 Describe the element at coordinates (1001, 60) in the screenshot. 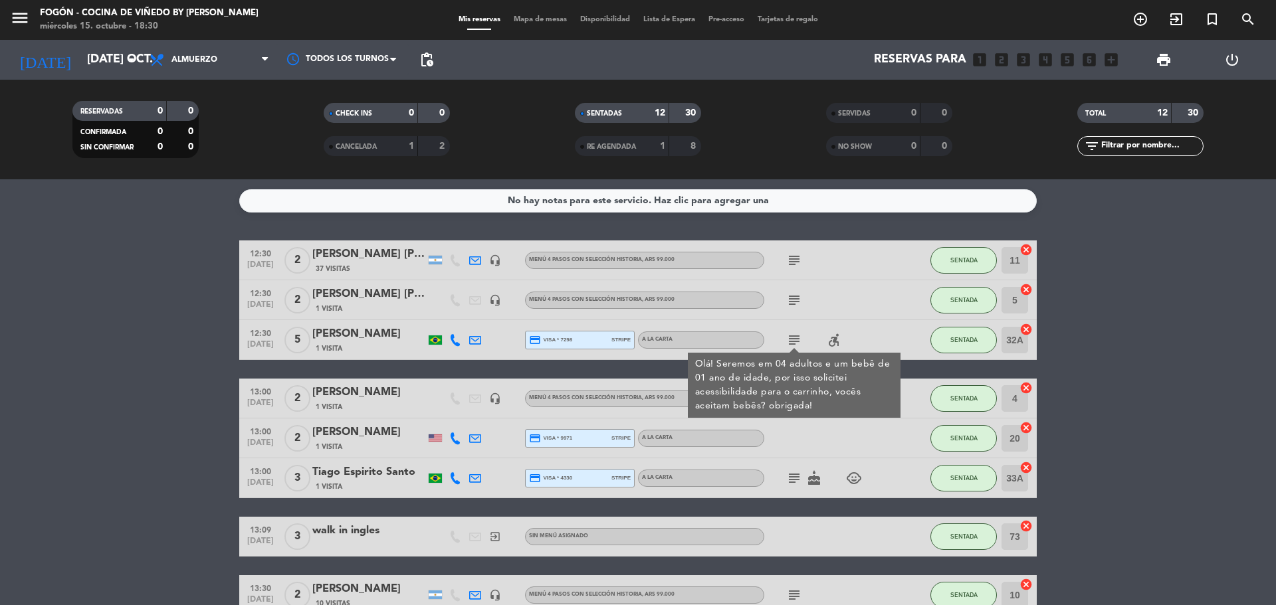

I see `i: looks_two` at that location.